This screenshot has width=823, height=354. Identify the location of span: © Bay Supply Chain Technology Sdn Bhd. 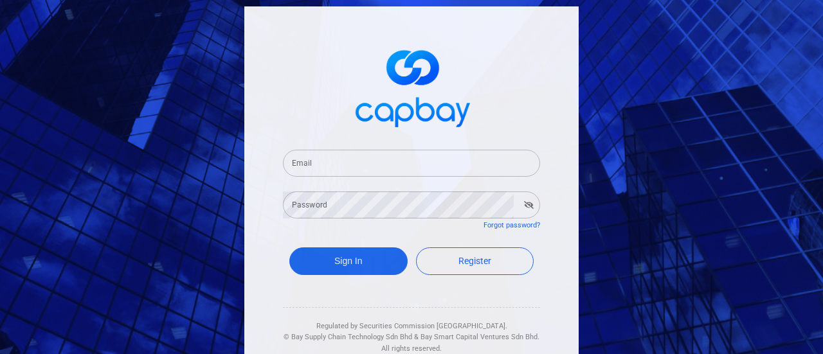
(348, 337).